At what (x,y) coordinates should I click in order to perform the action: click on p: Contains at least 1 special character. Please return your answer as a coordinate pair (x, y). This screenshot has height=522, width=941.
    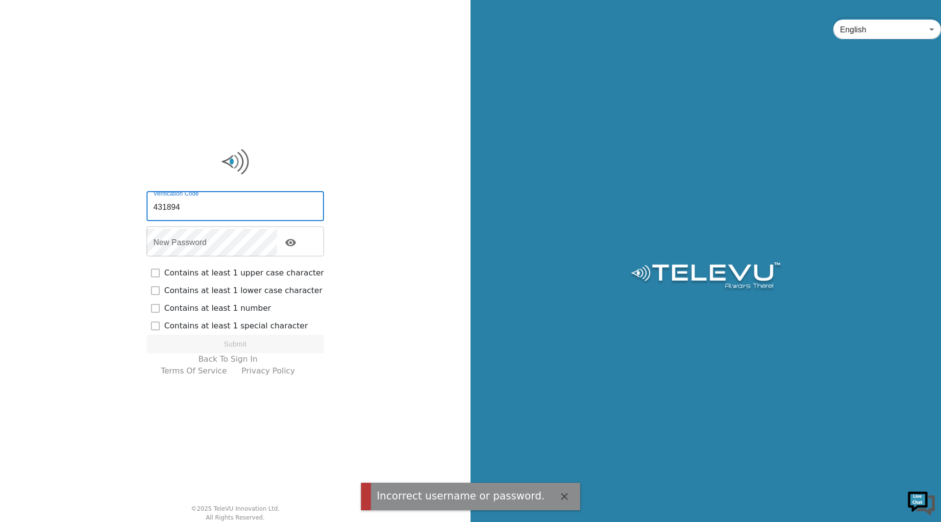
    Looking at the image, I should click on (236, 326).